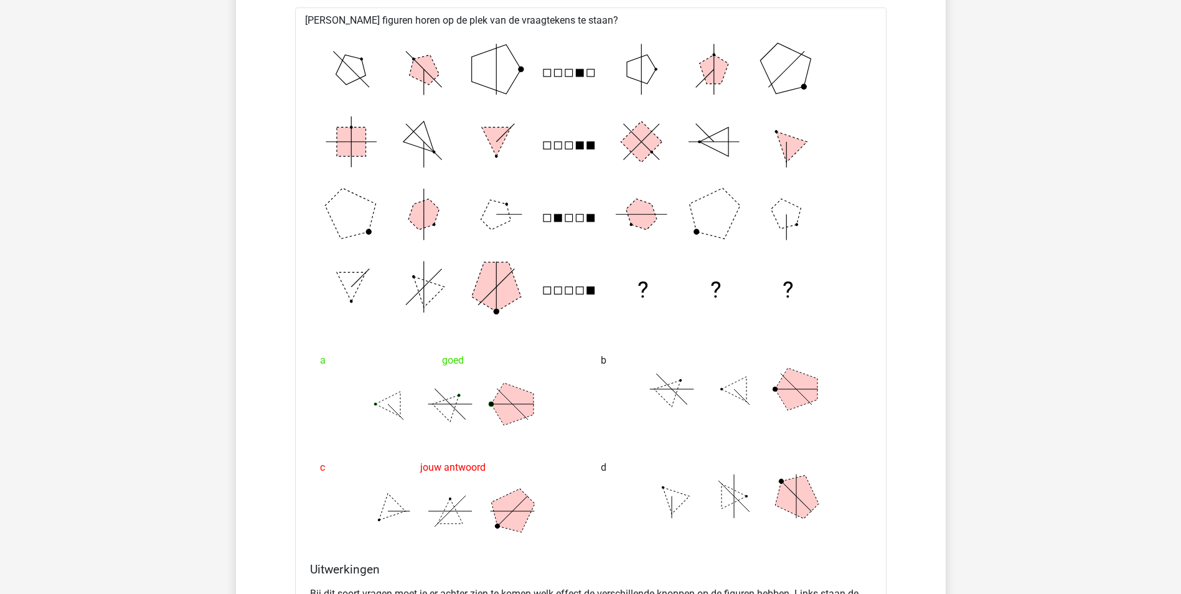  I want to click on span: c, so click(322, 468).